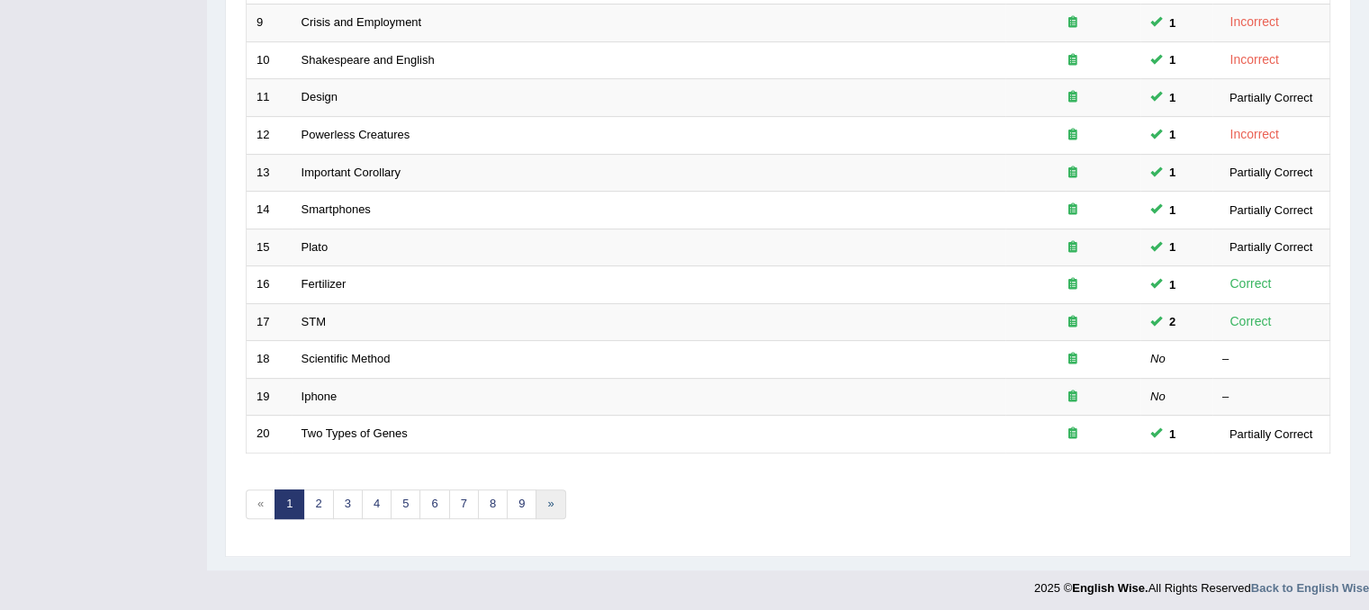 The image size is (1369, 610). What do you see at coordinates (269, 98) in the screenshot?
I see `td: 11` at bounding box center [269, 98].